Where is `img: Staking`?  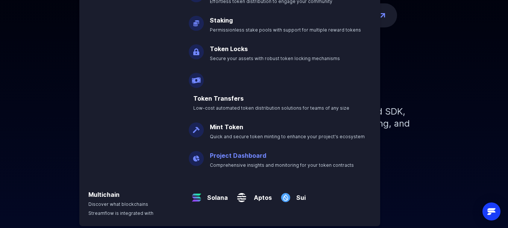
img: Staking is located at coordinates (196, 20).